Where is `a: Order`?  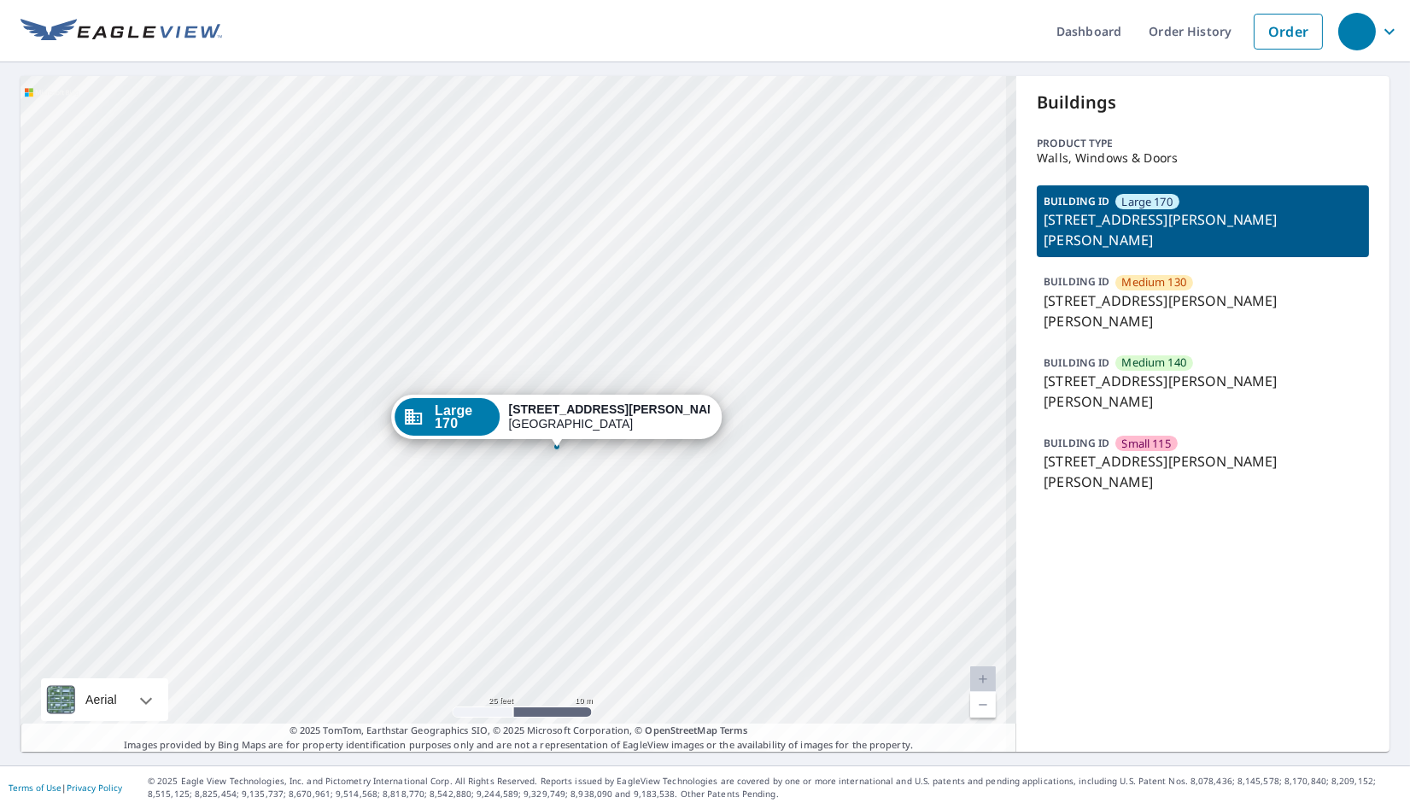 a: Order is located at coordinates (1288, 32).